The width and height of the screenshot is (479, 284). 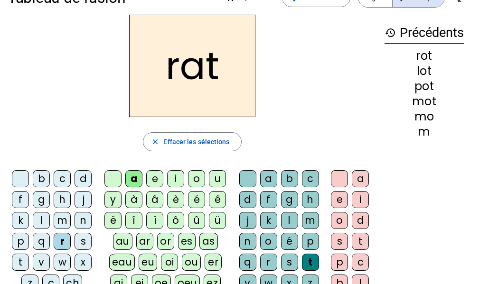 I want to click on h3: Précédents, so click(x=424, y=33).